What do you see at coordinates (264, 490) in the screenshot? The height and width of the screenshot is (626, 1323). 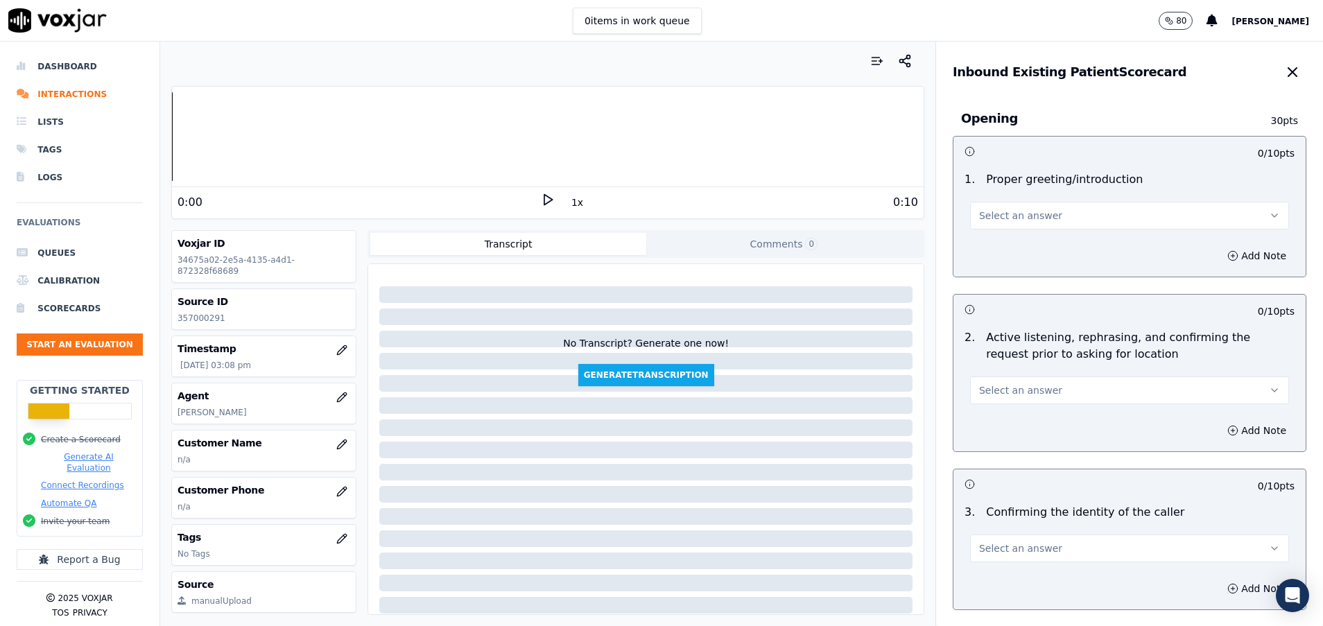 I see `h3: Customer Phone` at bounding box center [264, 490].